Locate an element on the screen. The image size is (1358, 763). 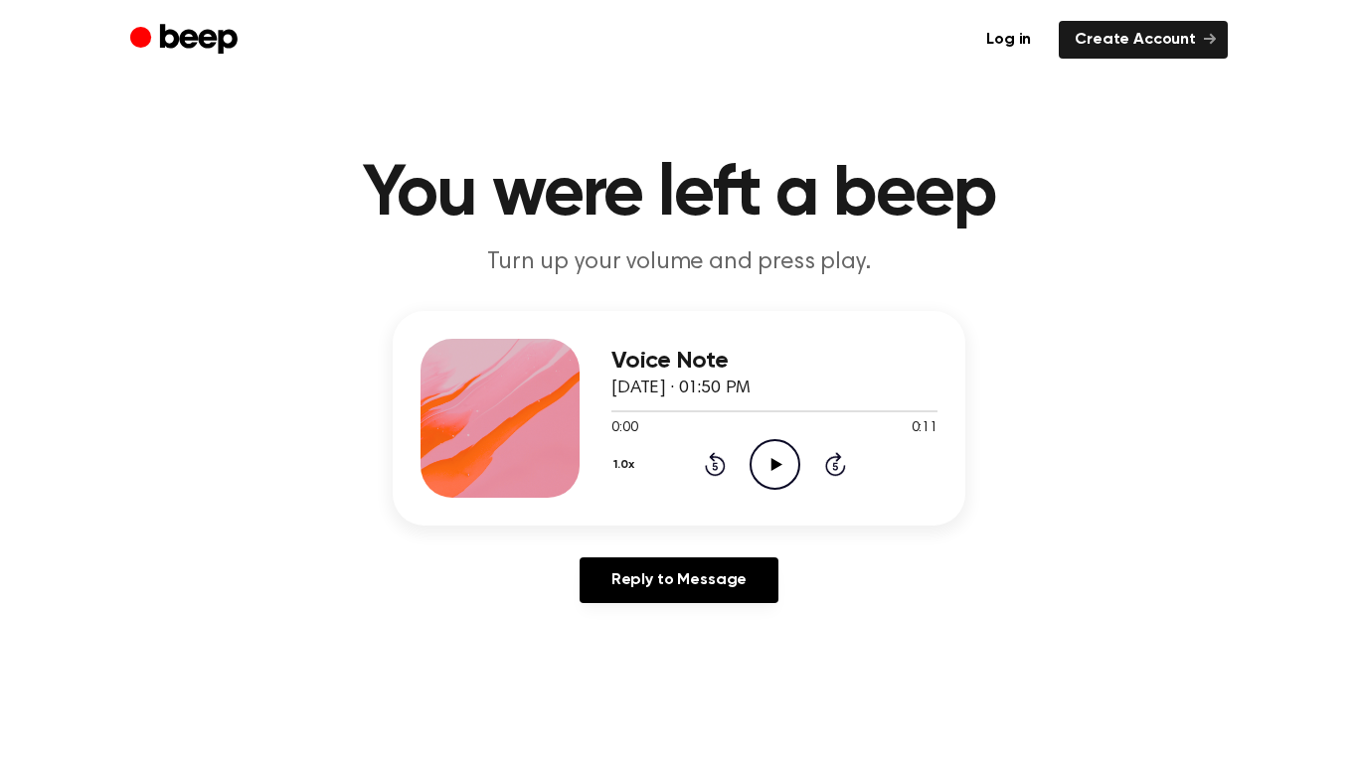
button: 1.0x is located at coordinates (626, 465).